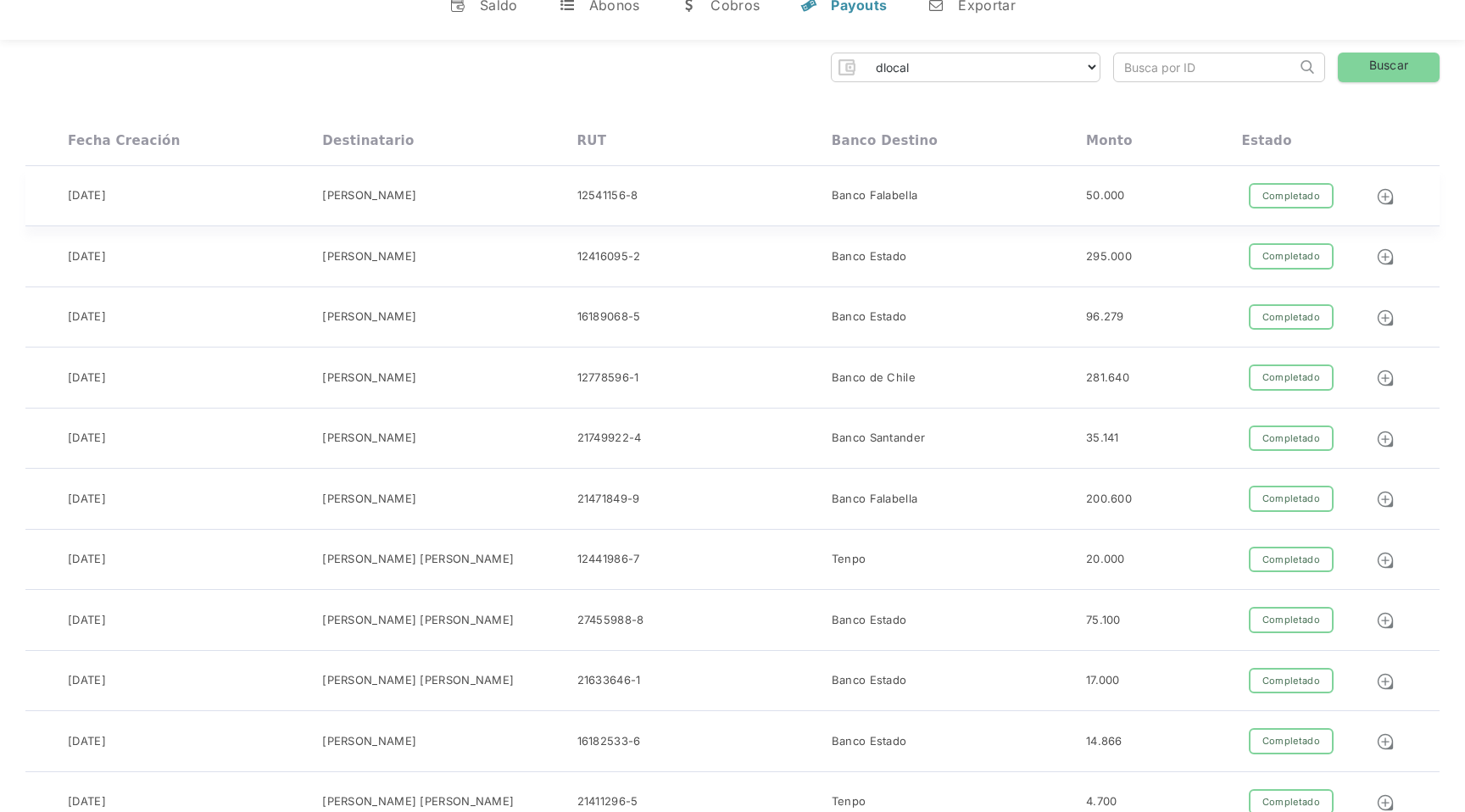 The height and width of the screenshot is (812, 1465). What do you see at coordinates (609, 500) in the screenshot?
I see `div: 21471849-9` at bounding box center [609, 500].